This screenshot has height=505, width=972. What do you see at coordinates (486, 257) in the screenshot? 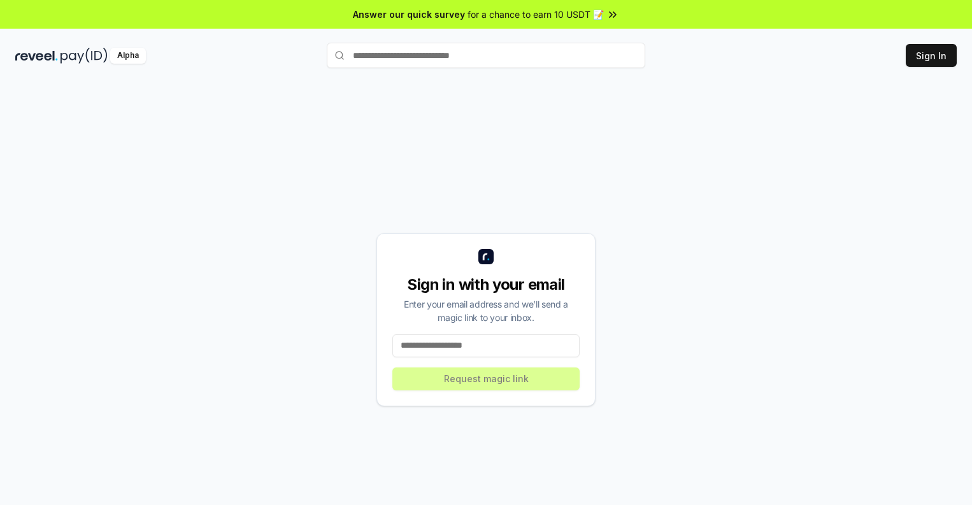
I see `img: logo_small` at bounding box center [486, 257].